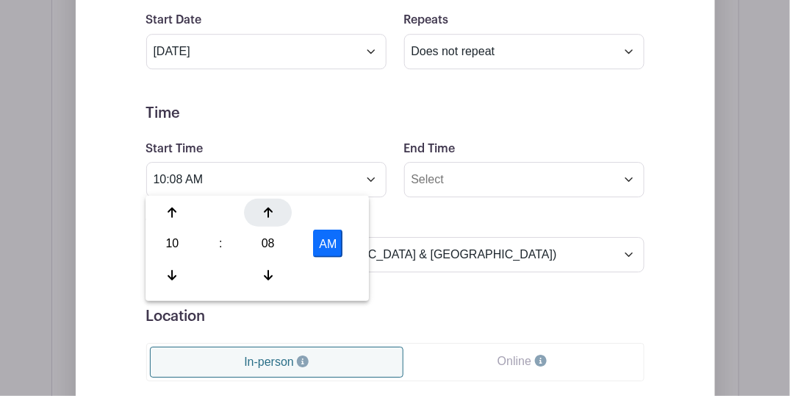 The height and width of the screenshot is (396, 790). I want to click on label: Start Time, so click(175, 149).